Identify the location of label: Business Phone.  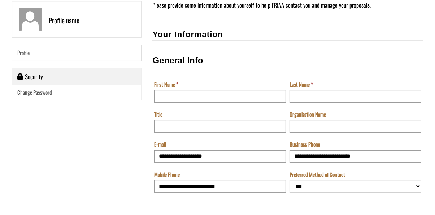
(305, 144).